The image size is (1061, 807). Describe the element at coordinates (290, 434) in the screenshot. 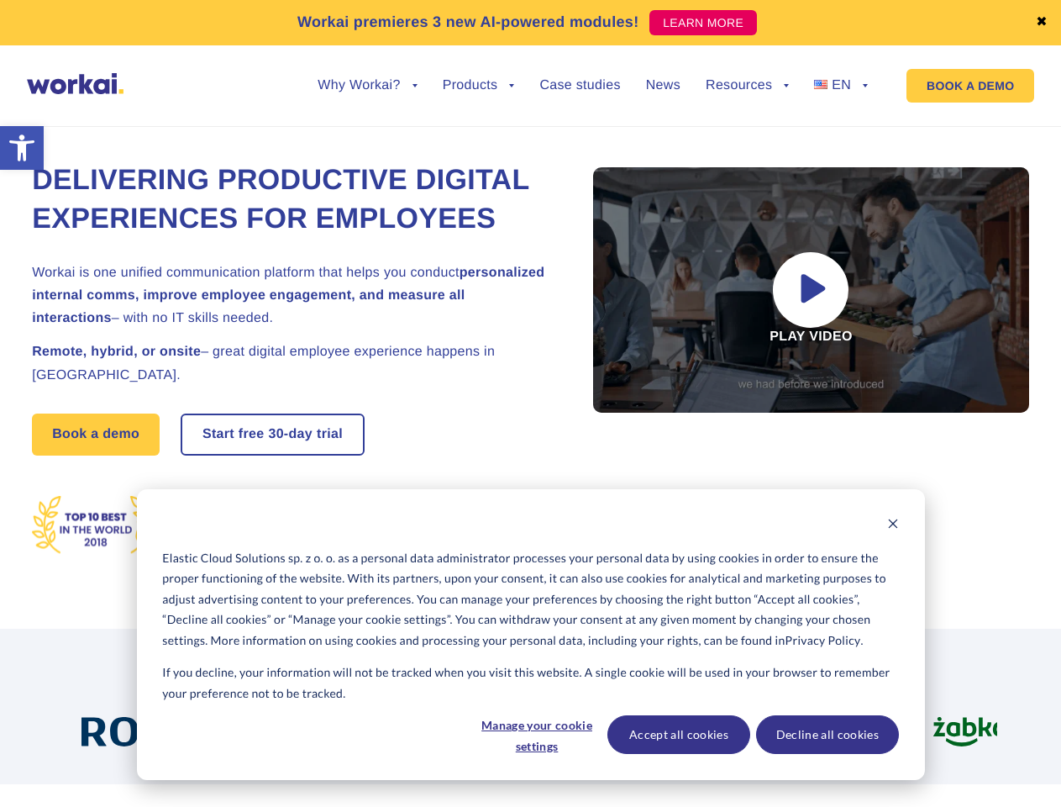

I see `i: 30-day` at that location.